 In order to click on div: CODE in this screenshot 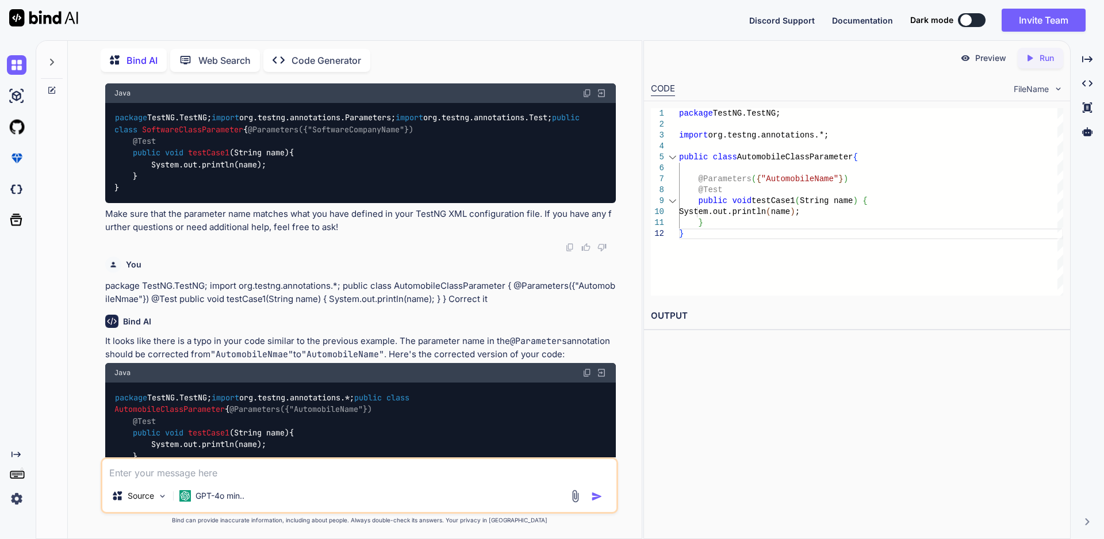, I will do `click(663, 89)`.